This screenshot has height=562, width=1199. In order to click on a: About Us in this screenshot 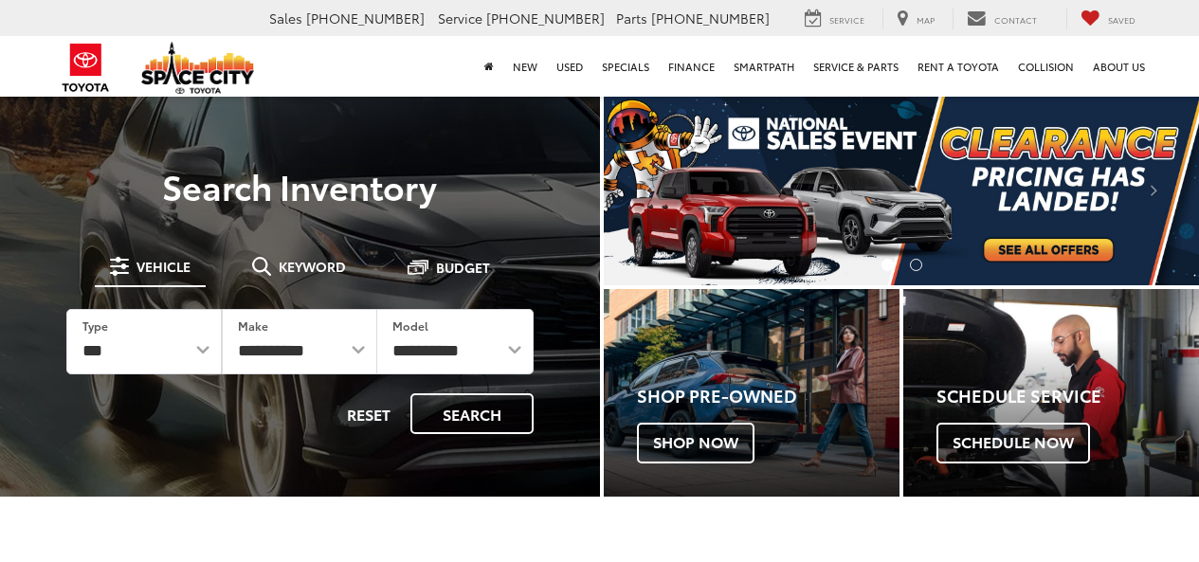, I will do `click(1118, 66)`.